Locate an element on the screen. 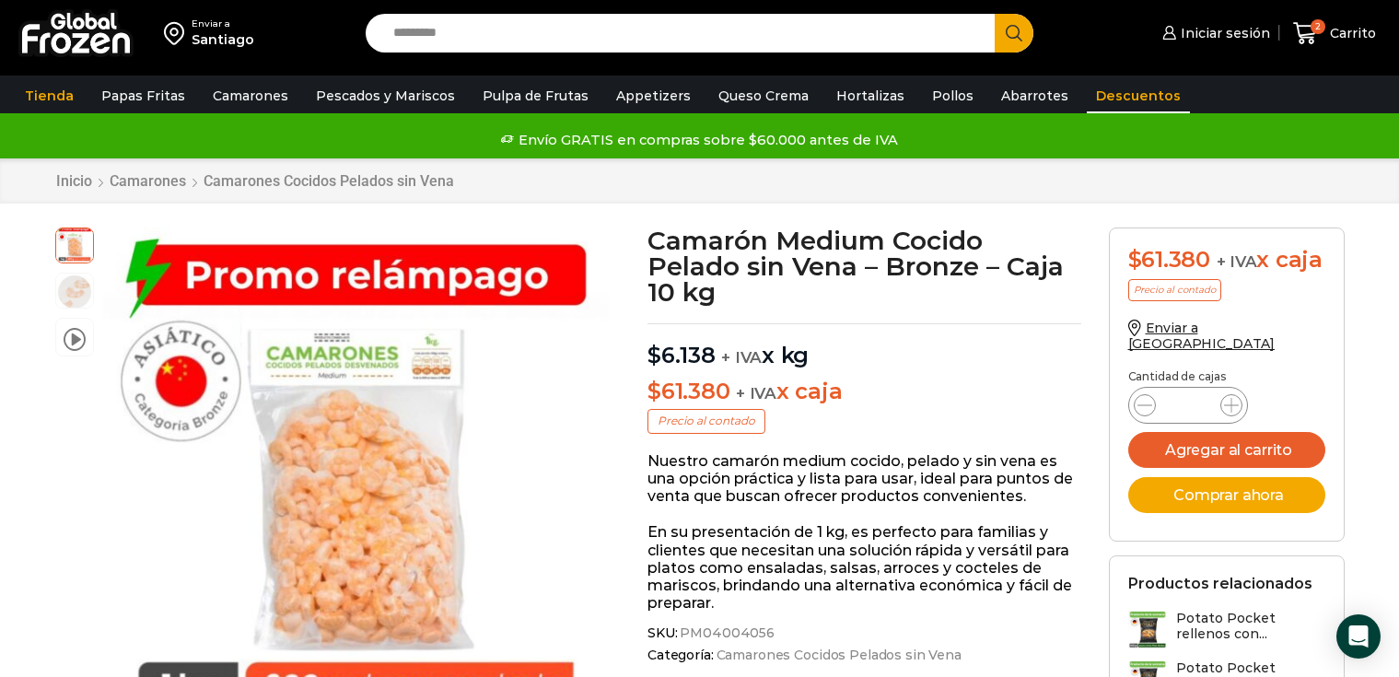  span: 2 is located at coordinates (1318, 27).